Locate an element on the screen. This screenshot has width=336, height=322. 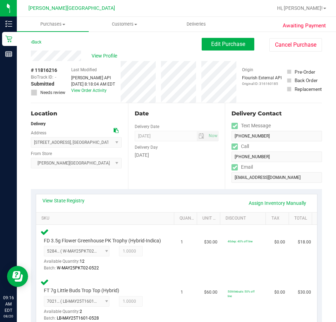
a: Total is located at coordinates (302, 219).